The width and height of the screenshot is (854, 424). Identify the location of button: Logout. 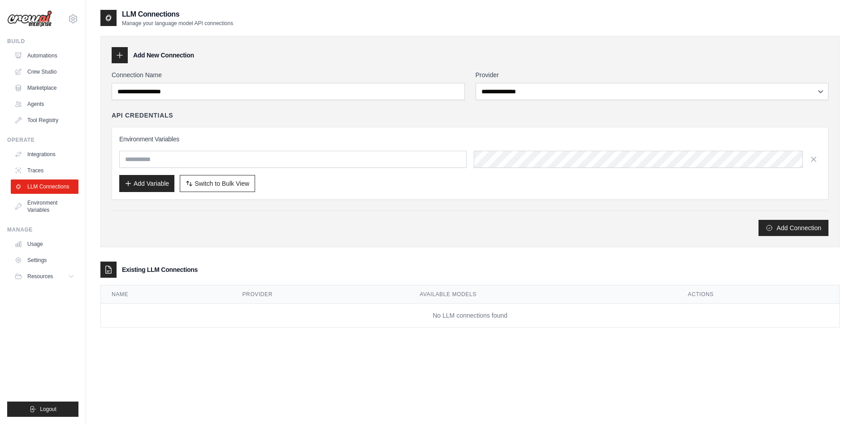
(43, 409).